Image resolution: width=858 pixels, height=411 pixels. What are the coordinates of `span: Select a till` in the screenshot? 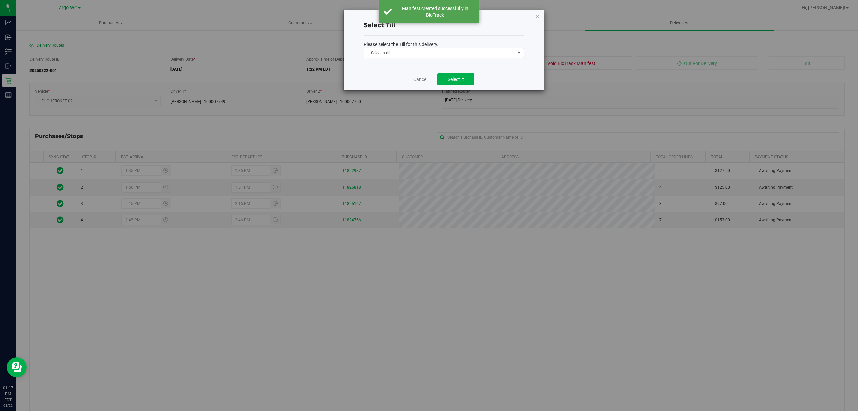 It's located at (440, 53).